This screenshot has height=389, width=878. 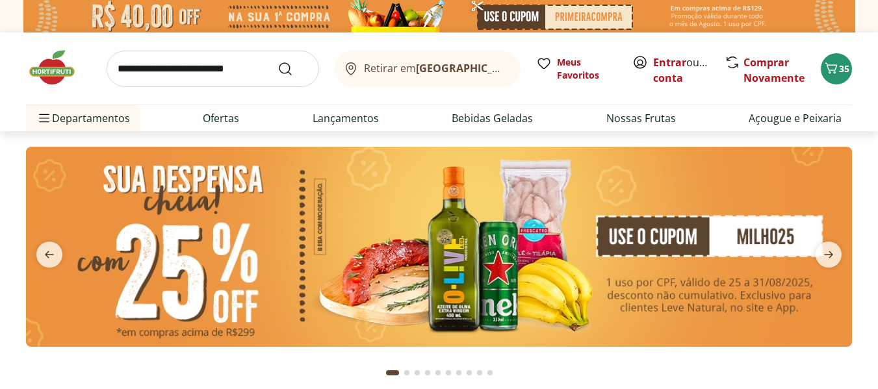 I want to click on span: Meus Favoritos, so click(x=587, y=69).